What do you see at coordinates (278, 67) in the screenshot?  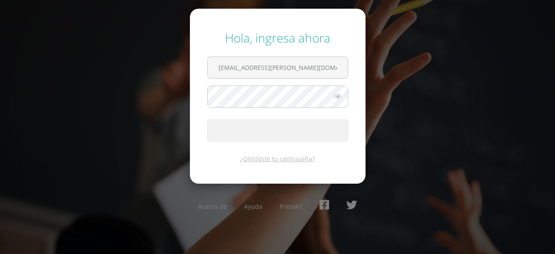 I see `input: Correo electrónico o usuario` at bounding box center [278, 67].